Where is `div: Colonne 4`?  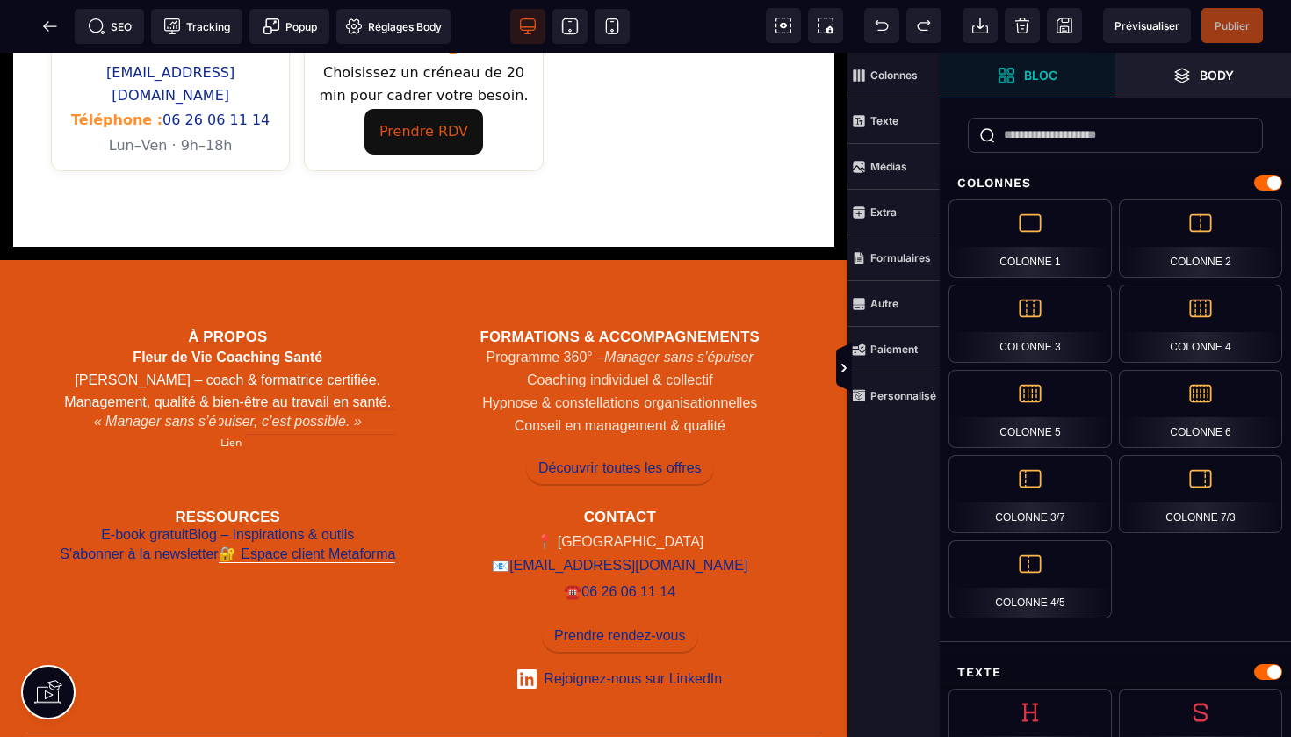 div: Colonne 4 is located at coordinates (1200, 323).